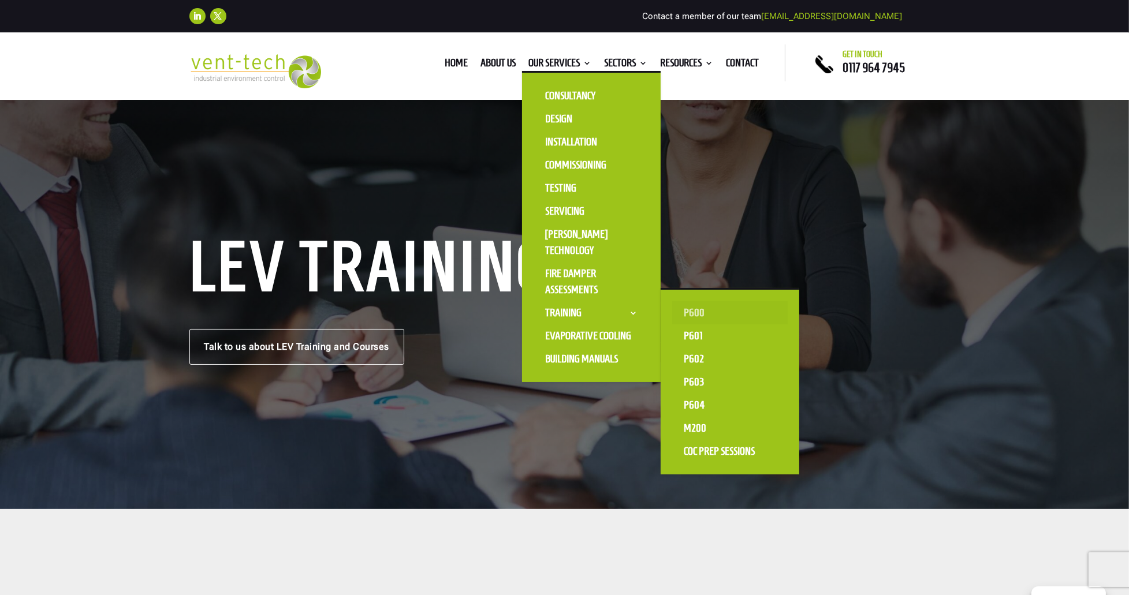  I want to click on a: P602, so click(730, 359).